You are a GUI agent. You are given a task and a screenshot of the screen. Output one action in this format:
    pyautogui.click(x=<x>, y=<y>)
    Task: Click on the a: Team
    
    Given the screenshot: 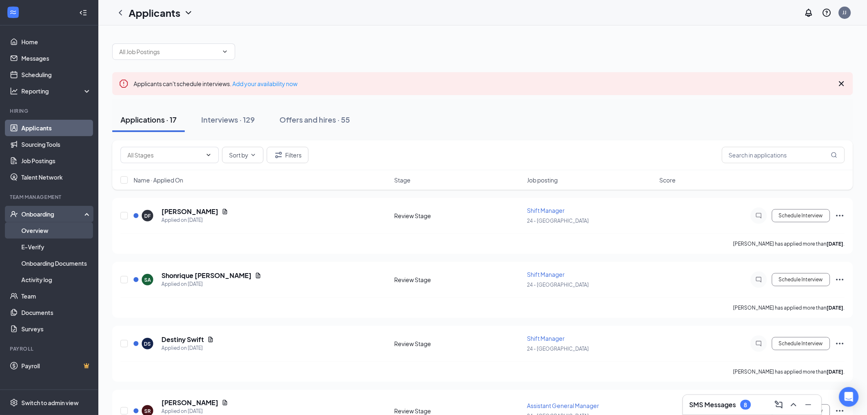 What is the action you would take?
    pyautogui.click(x=56, y=296)
    